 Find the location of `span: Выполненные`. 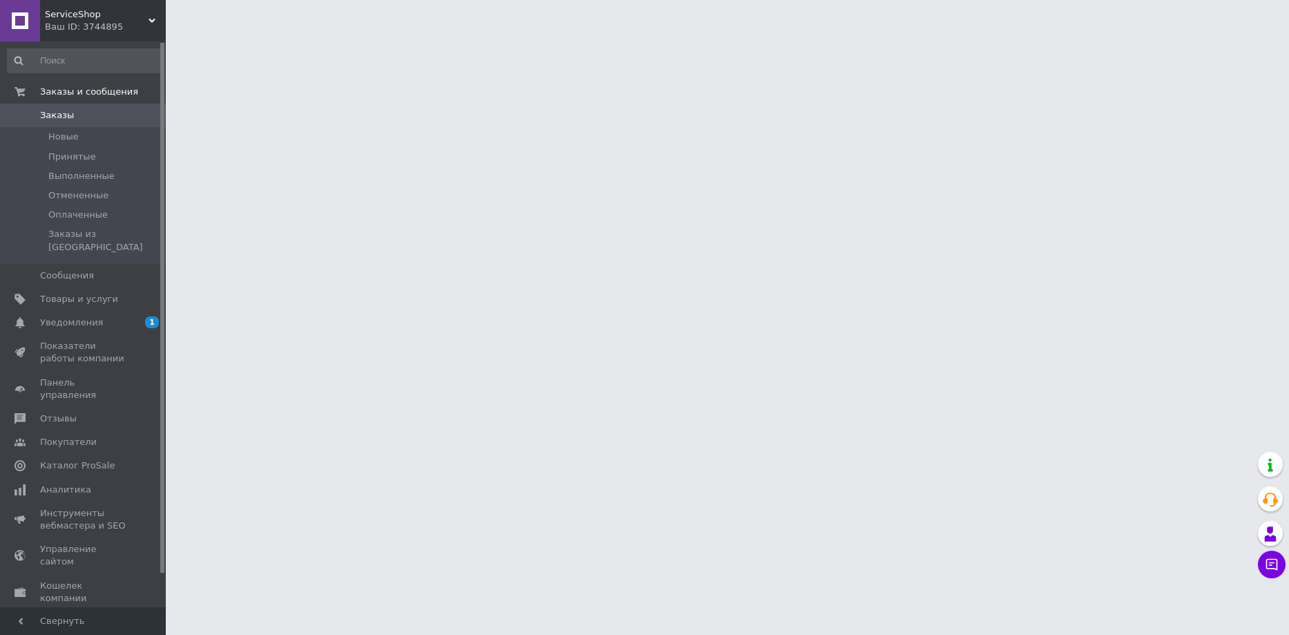

span: Выполненные is located at coordinates (81, 176).